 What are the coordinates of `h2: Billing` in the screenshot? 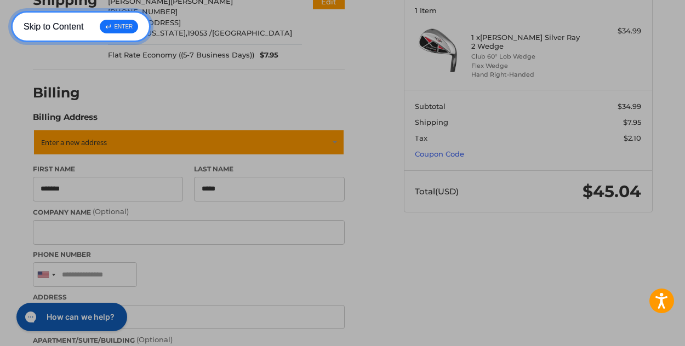 It's located at (65, 93).